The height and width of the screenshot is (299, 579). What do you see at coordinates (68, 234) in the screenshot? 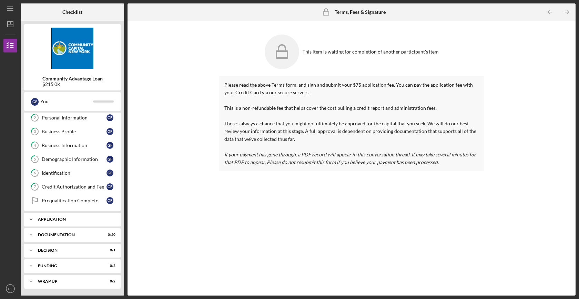
I see `div: Documentation` at bounding box center [68, 234].